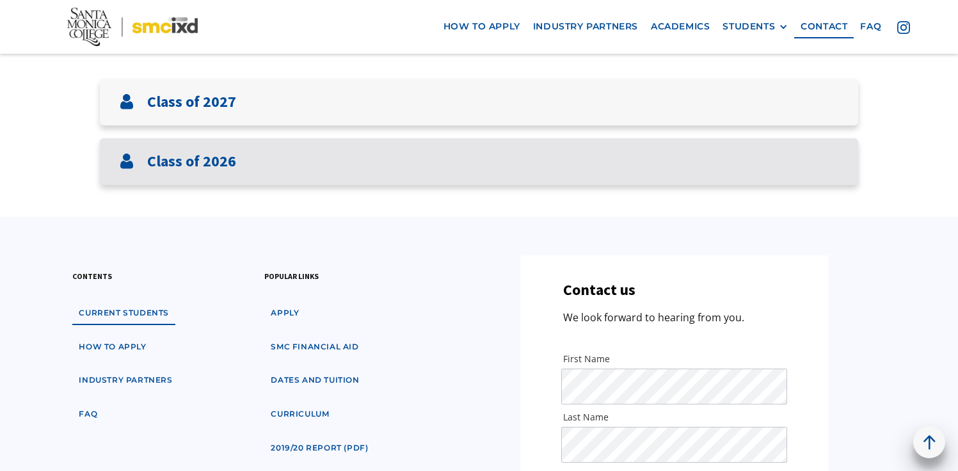 This screenshot has width=958, height=471. What do you see at coordinates (132, 27) in the screenshot?
I see `img: Santa Monica College - SMC IxD logo` at bounding box center [132, 27].